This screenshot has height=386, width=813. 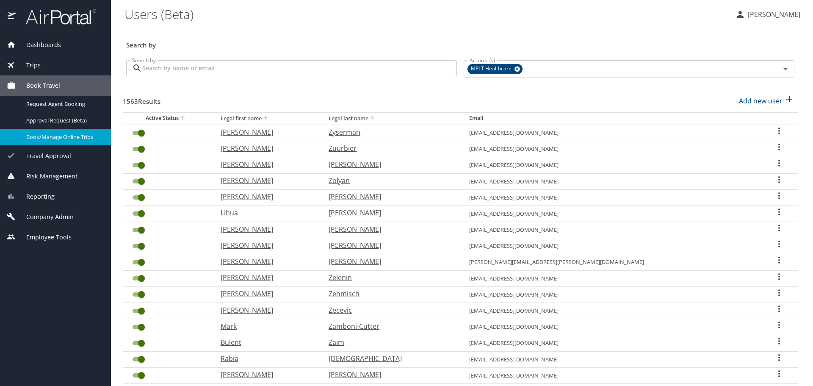 I want to click on span: Trips, so click(x=28, y=65).